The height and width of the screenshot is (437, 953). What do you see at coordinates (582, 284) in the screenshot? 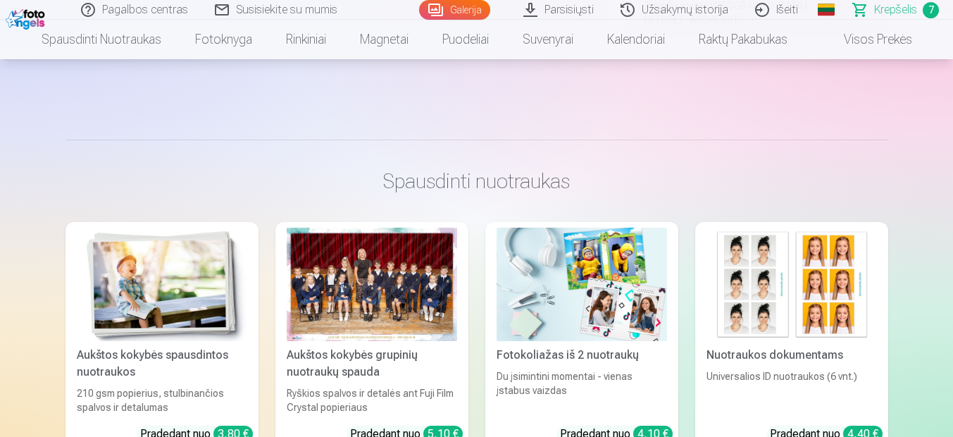
I see `img: Fotokoliažas iš 2 nuotraukų` at bounding box center [582, 284].